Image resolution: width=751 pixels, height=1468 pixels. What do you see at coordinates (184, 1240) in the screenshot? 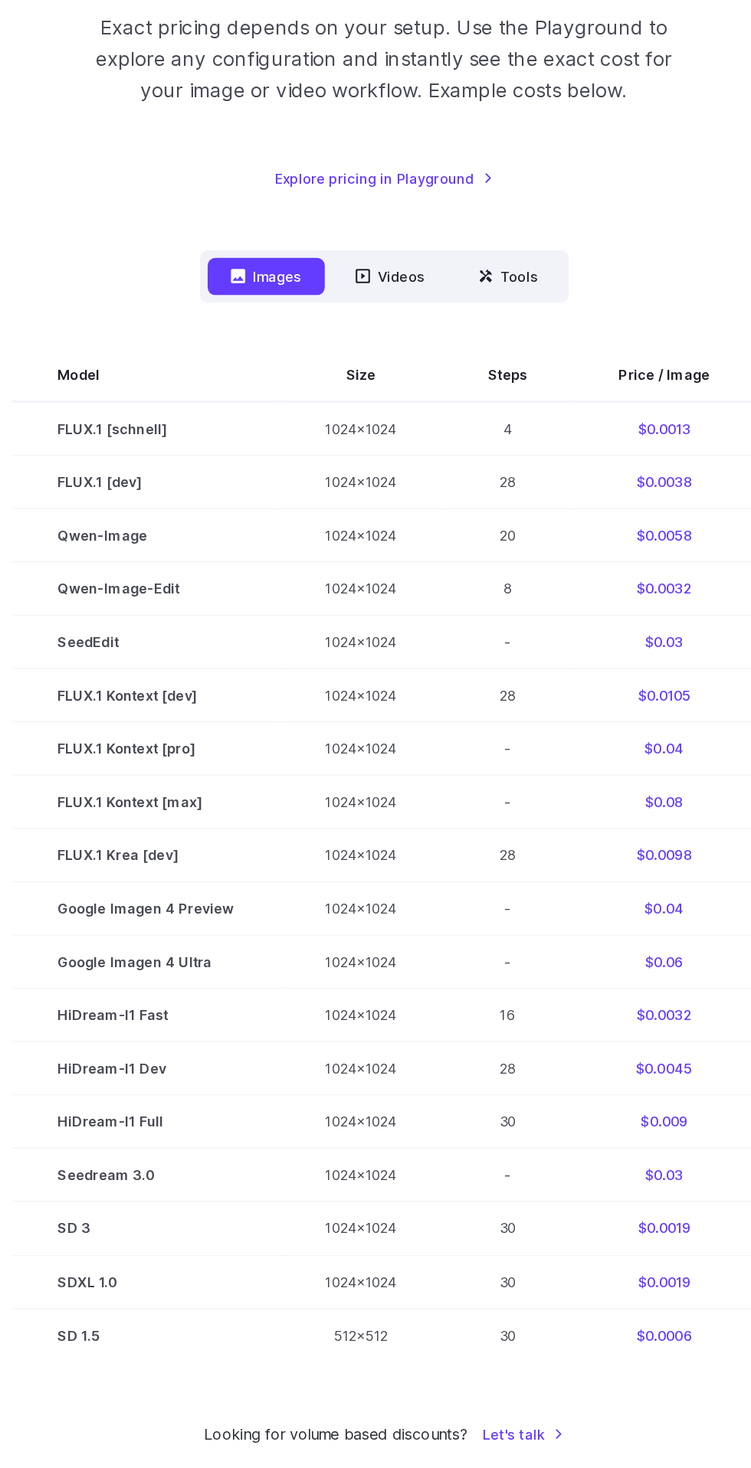
I see `td: Seedream 3.0` at bounding box center [184, 1240].